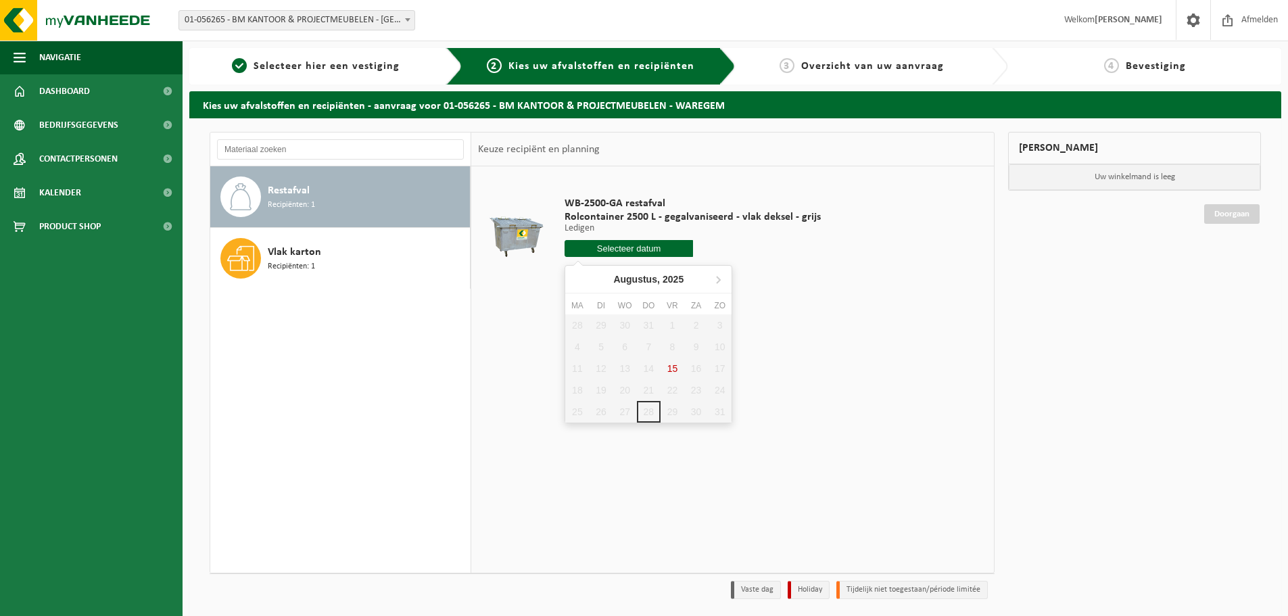 Image resolution: width=1288 pixels, height=616 pixels. I want to click on a: 1Selecteer hier een vestiging, so click(316, 66).